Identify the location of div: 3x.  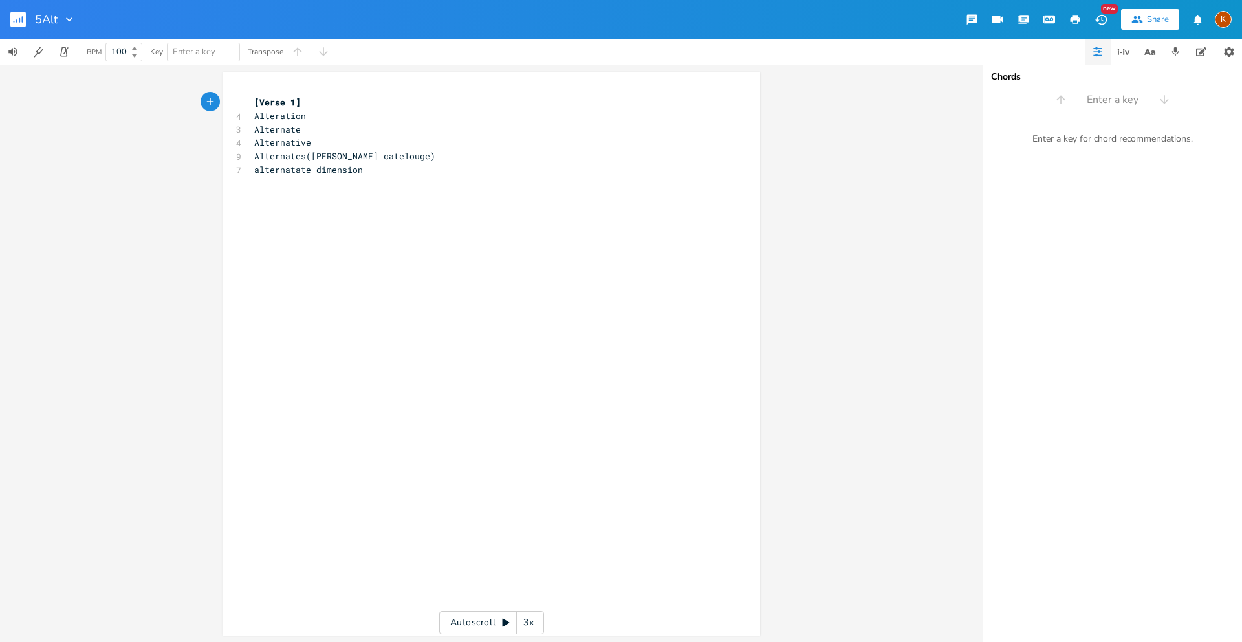
(529, 622).